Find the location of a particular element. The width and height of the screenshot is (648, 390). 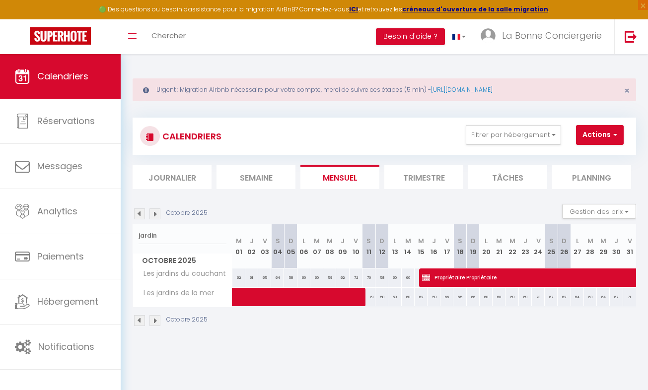

th: 31 is located at coordinates (629, 246).